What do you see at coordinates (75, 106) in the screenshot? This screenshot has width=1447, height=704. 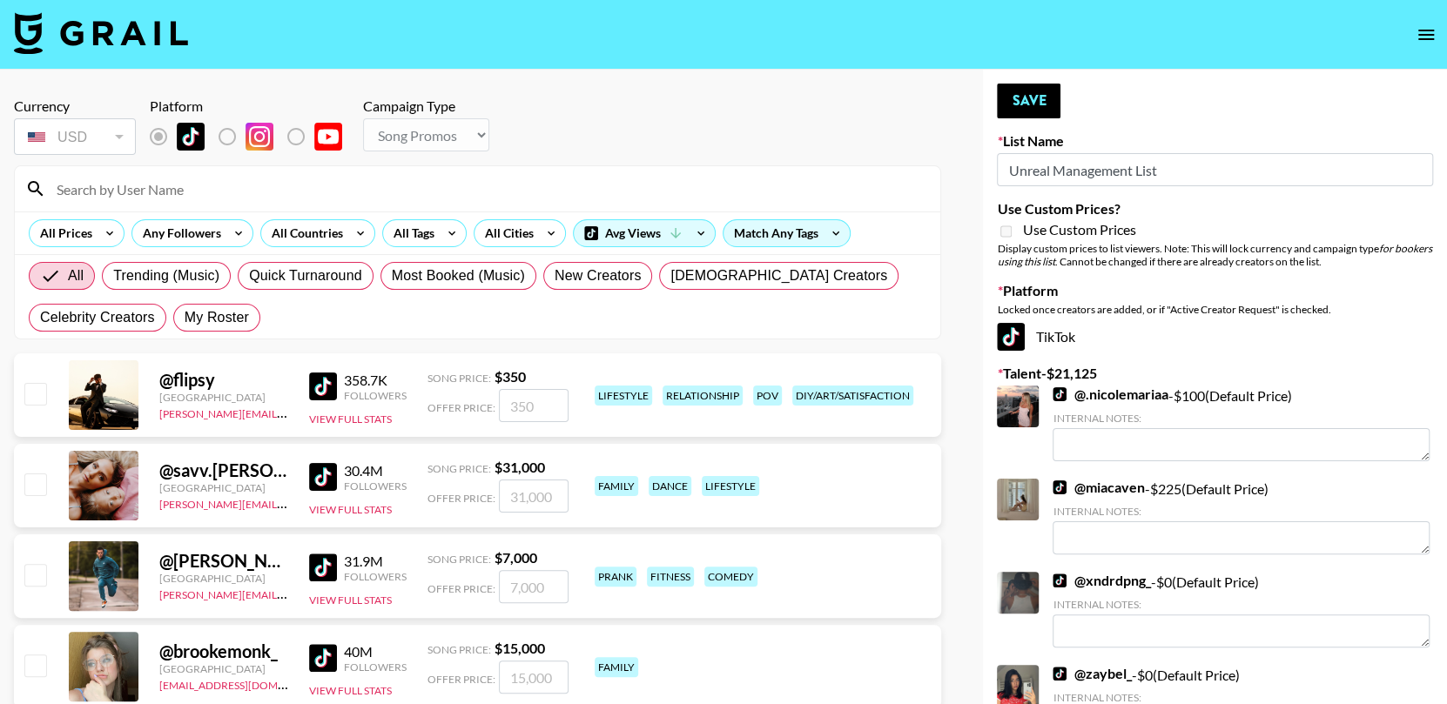 I see `div: Currency` at bounding box center [75, 106].